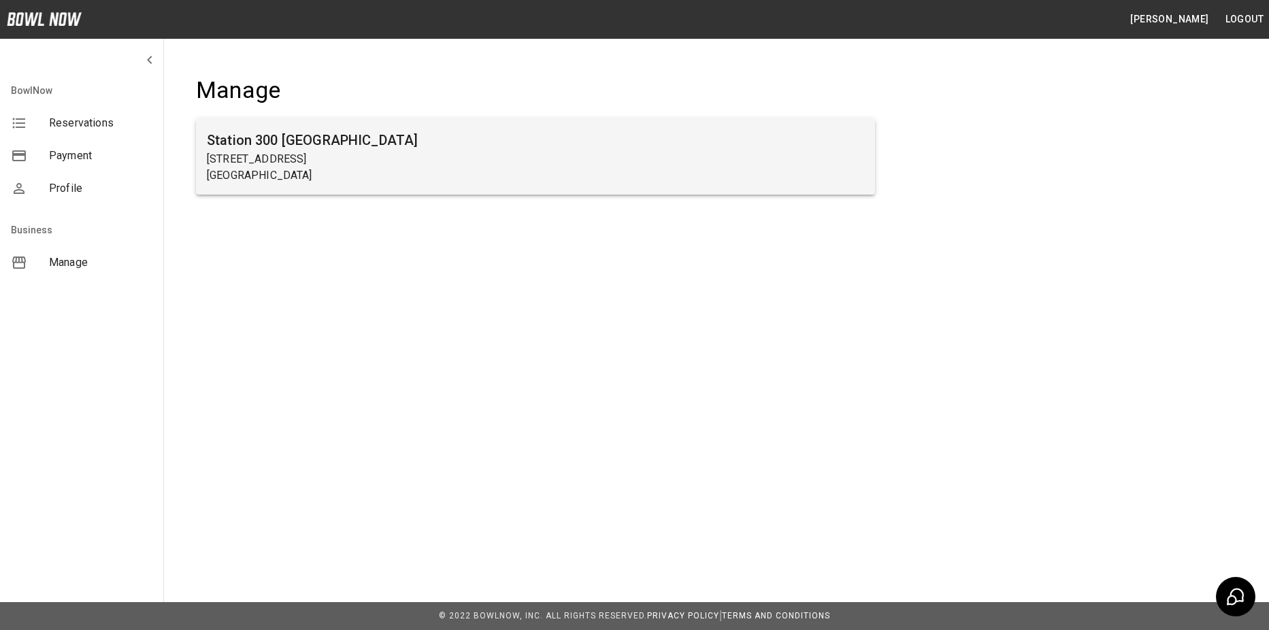 The width and height of the screenshot is (1269, 630). I want to click on a: Terms and Conditions, so click(776, 616).